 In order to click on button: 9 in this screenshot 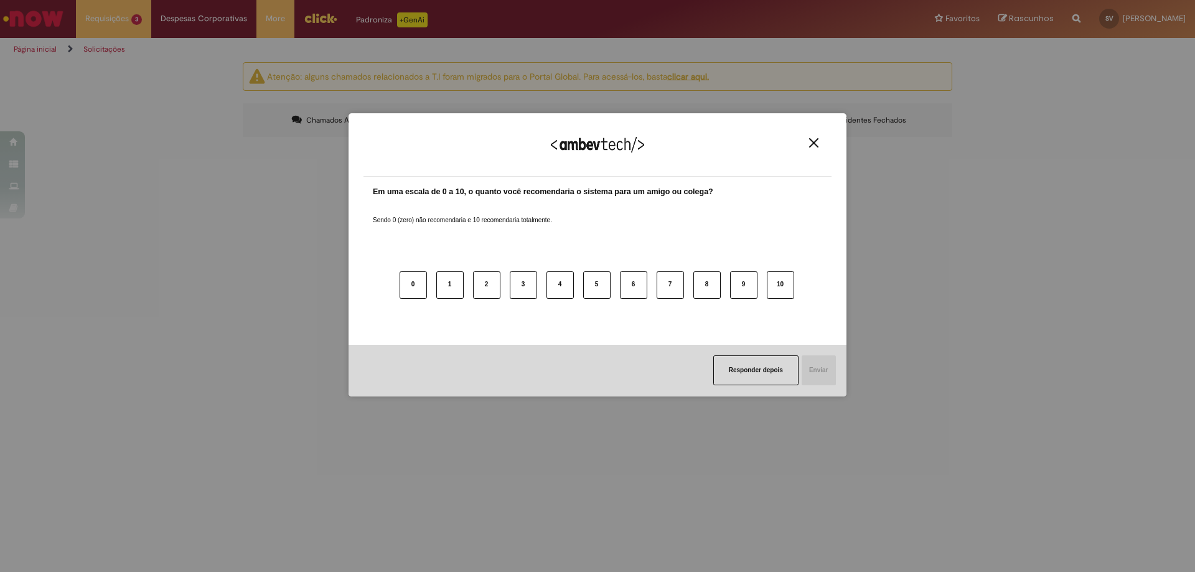, I will do `click(744, 285)`.